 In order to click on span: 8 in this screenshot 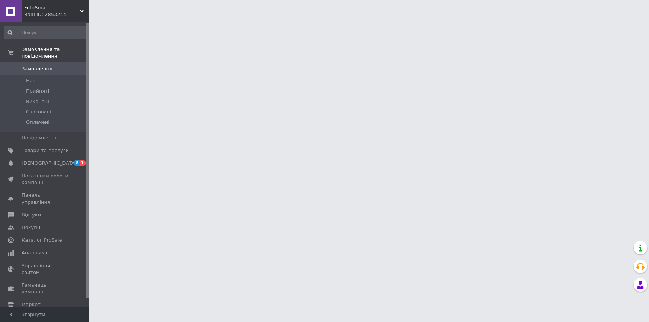, I will do `click(77, 163)`.